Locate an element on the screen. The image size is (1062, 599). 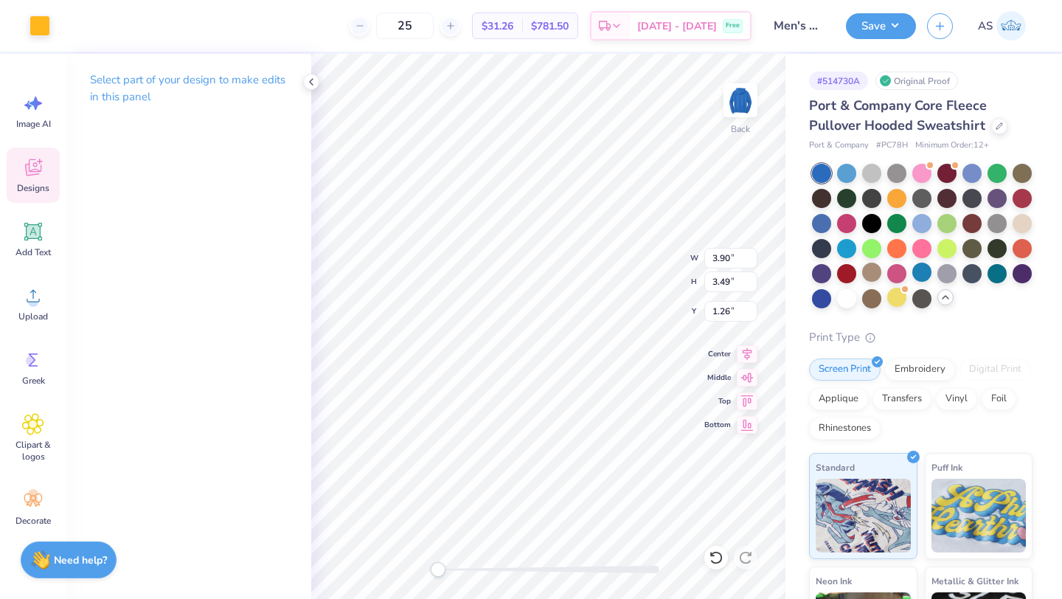
img: Standard is located at coordinates (863, 515).